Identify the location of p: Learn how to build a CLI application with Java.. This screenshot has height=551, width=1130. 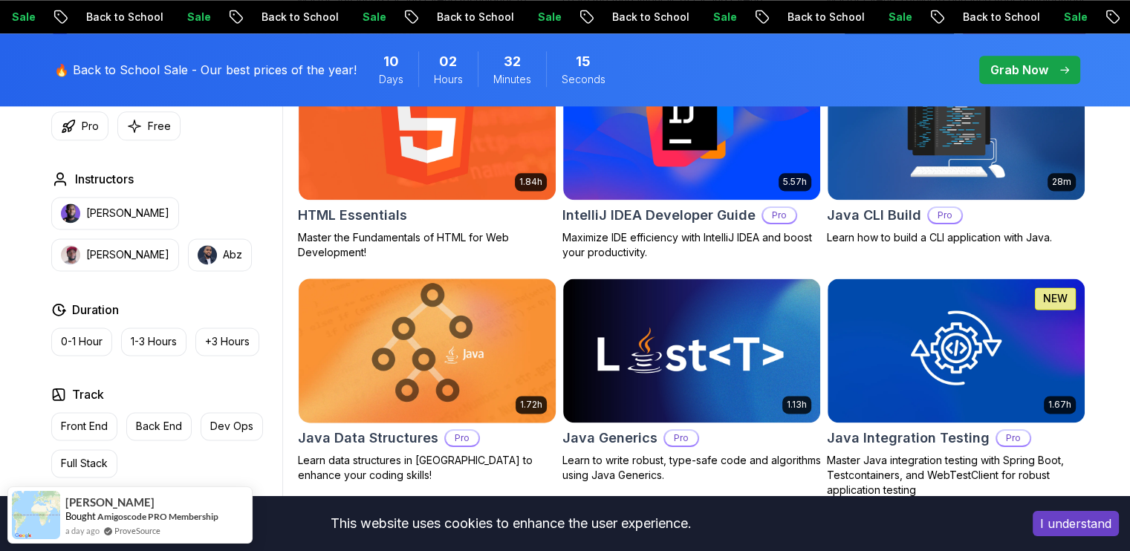
(956, 238).